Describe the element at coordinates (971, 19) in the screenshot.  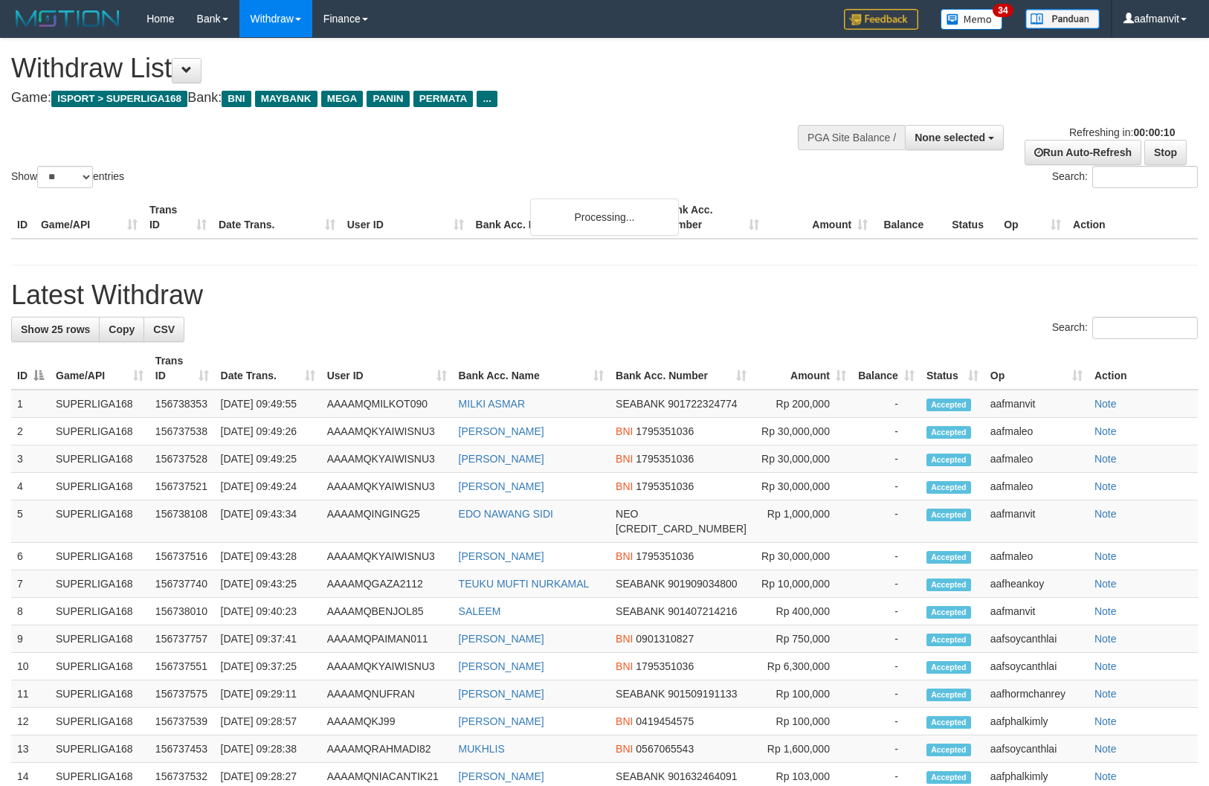
I see `img: Button%20Memo.svg` at that location.